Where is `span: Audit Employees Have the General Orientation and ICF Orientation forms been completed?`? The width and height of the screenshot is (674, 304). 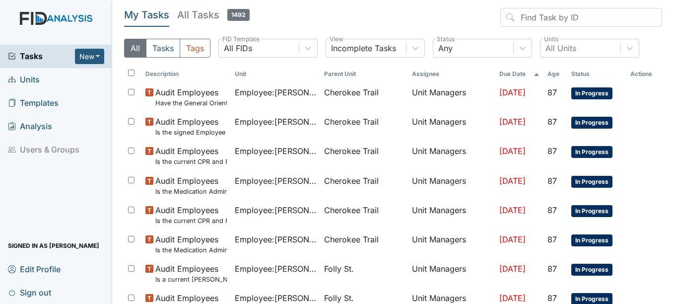 span: Audit Employees Have the General Orientation and ICF Orientation forms been completed? is located at coordinates (191, 97).